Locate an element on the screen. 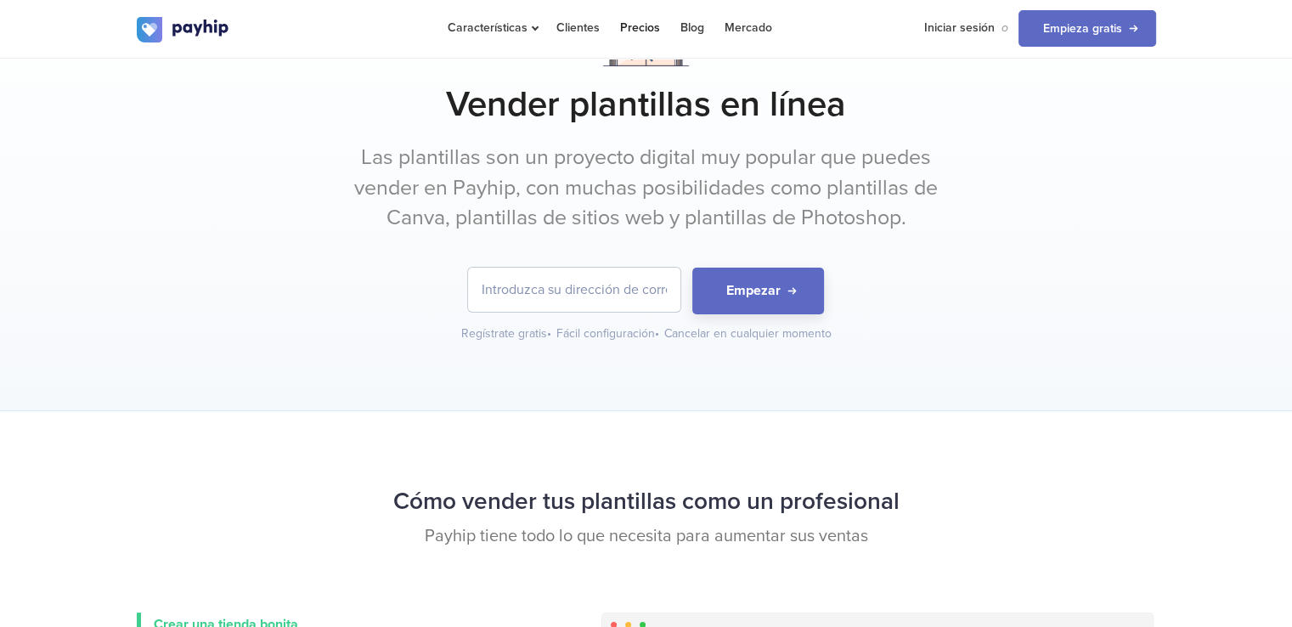 Image resolution: width=1292 pixels, height=627 pixels. h2: Cómo vender tus plantillas como un profesional is located at coordinates (646, 501).